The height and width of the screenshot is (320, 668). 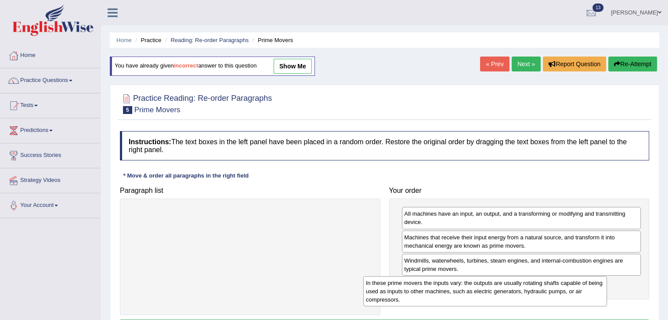 What do you see at coordinates (250, 191) in the screenshot?
I see `h4: Paragraph list` at bounding box center [250, 191].